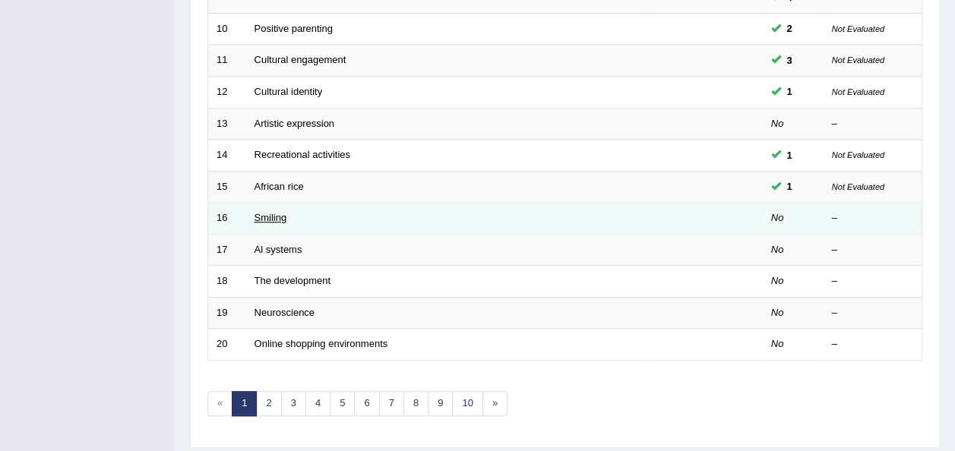 The height and width of the screenshot is (451, 955). What do you see at coordinates (285, 312) in the screenshot?
I see `a: Neuroscience` at bounding box center [285, 312].